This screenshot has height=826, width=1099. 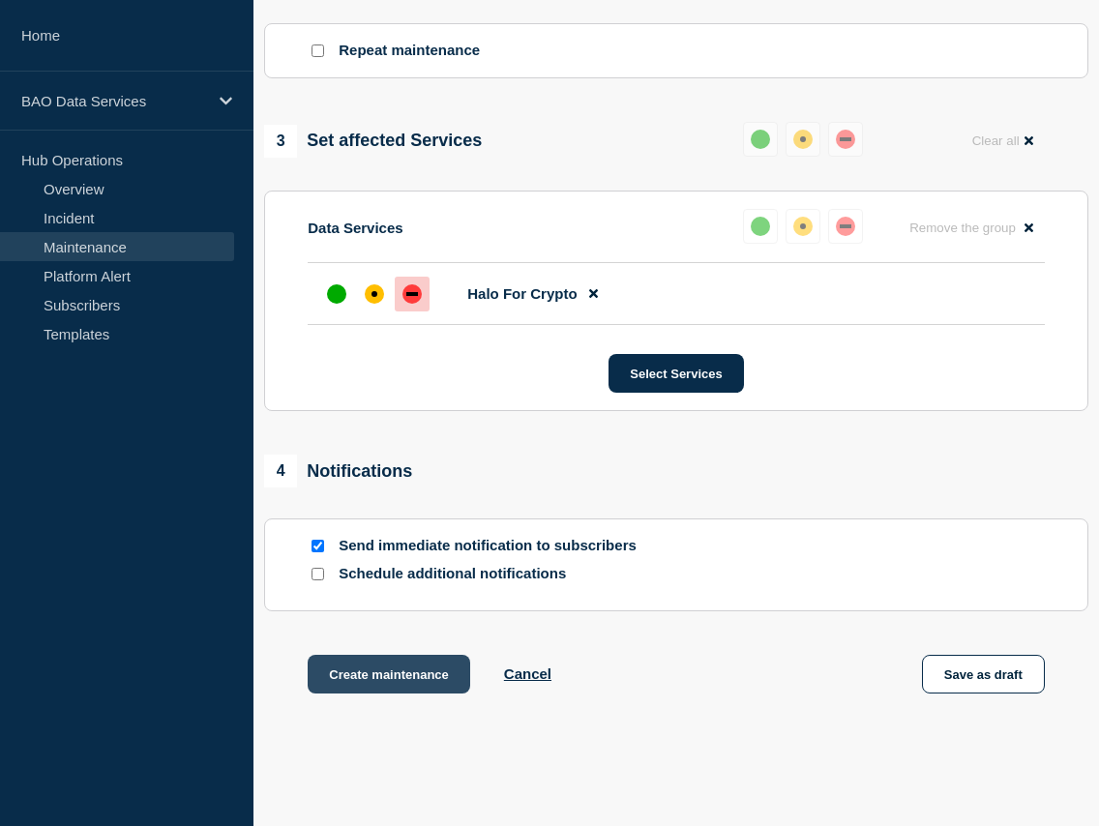 What do you see at coordinates (527, 673) in the screenshot?
I see `button: Cancel` at bounding box center [527, 673].